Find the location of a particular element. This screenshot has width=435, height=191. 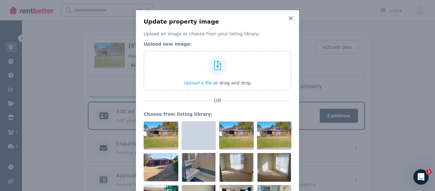

span: OR is located at coordinates (217, 101).